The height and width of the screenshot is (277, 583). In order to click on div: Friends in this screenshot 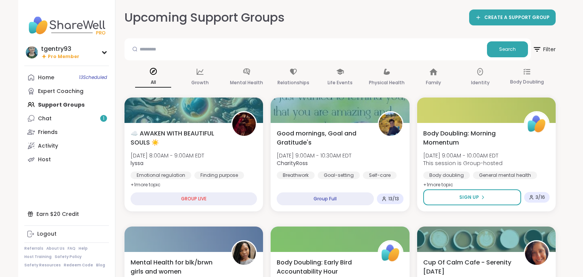, I will do `click(48, 133)`.